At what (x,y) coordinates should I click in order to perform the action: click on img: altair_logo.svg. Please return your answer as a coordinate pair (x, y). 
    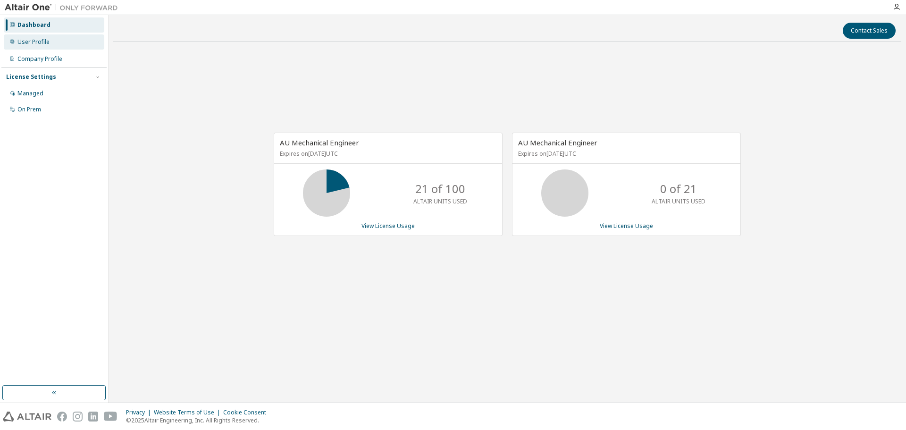
    Looking at the image, I should click on (27, 416).